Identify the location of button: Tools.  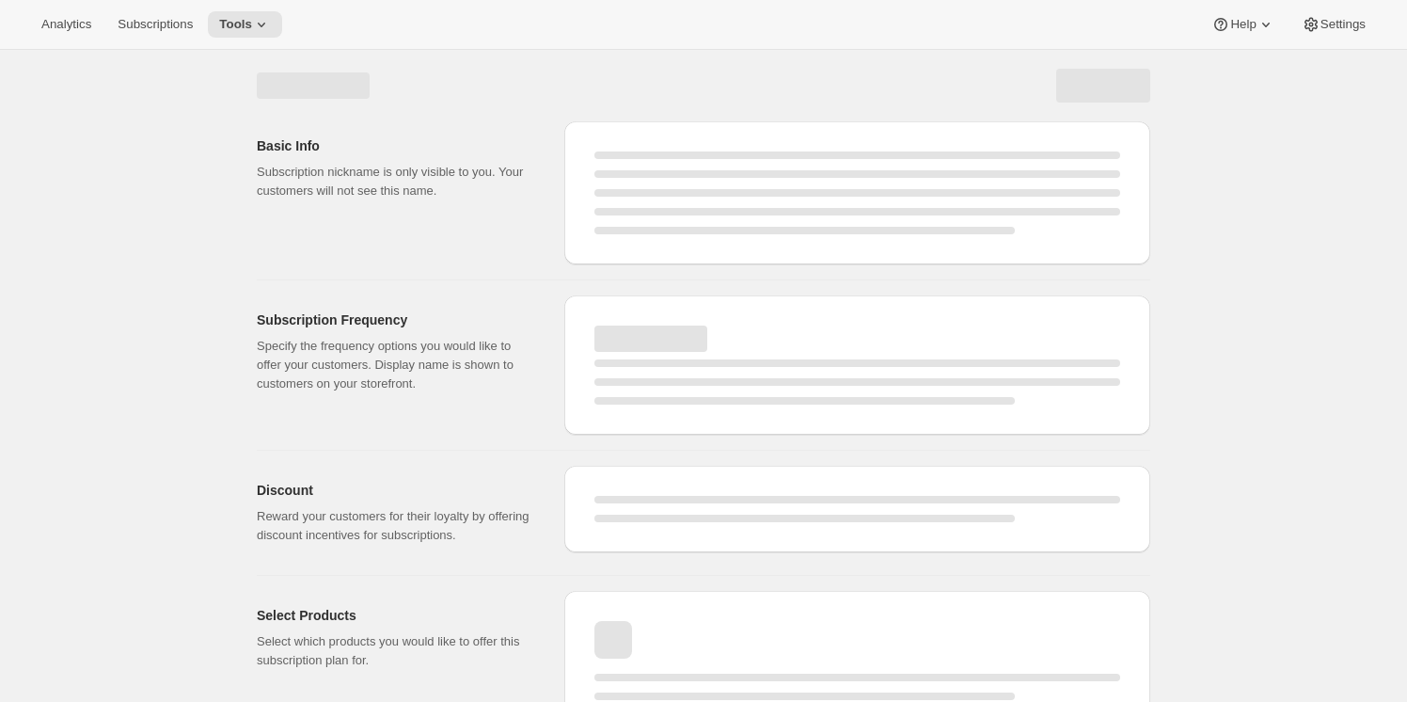
(245, 24).